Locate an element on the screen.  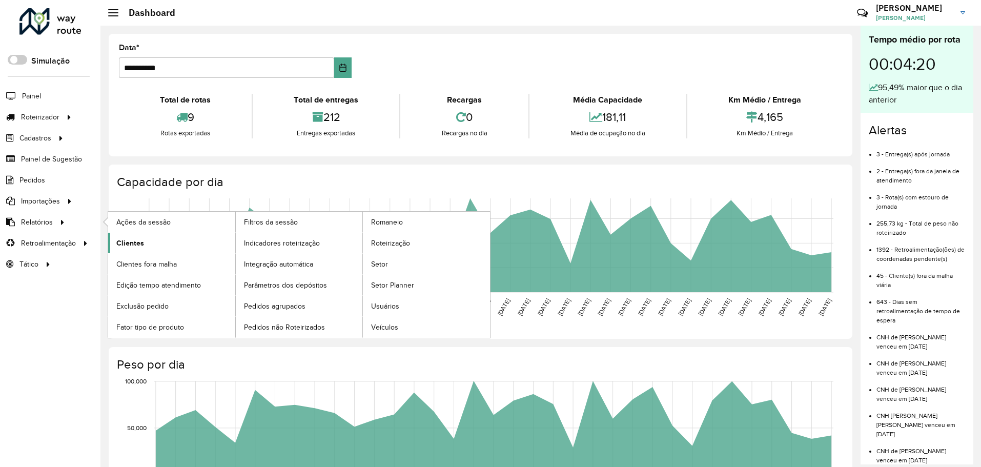
a: Clientes fora malha is located at coordinates (172, 264).